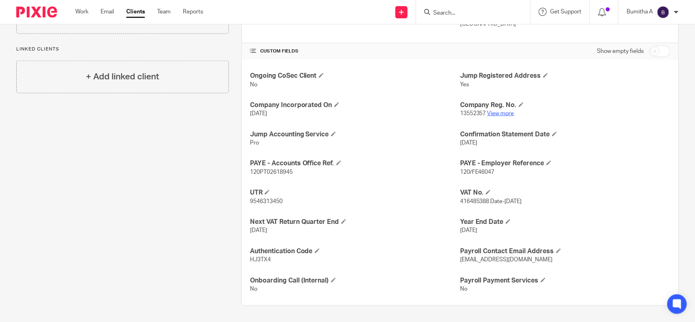  What do you see at coordinates (473, 114) in the screenshot?
I see `span: 13552357` at bounding box center [473, 114].